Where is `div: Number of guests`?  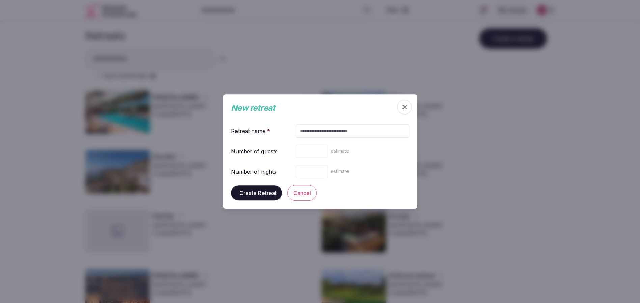
div: Number of guests is located at coordinates (255, 151).